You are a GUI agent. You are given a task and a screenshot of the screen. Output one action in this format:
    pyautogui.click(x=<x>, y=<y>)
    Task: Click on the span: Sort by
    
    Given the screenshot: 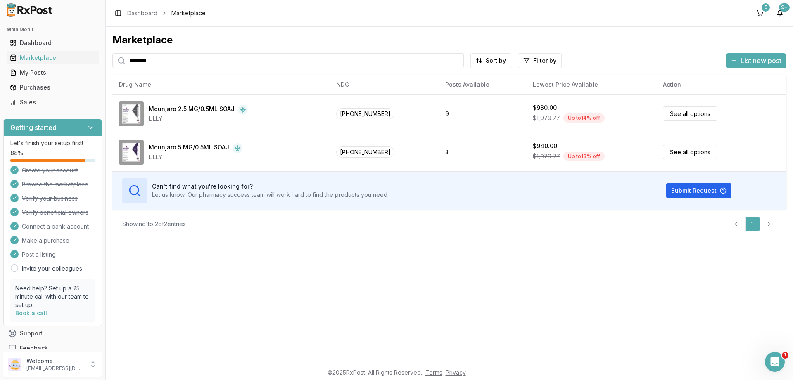 What is the action you would take?
    pyautogui.click(x=495, y=61)
    